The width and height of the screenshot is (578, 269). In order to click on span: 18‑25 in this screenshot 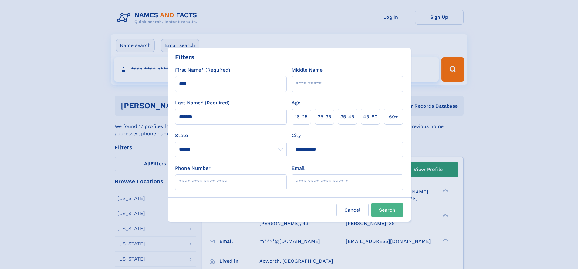, I will do `click(301, 117)`.